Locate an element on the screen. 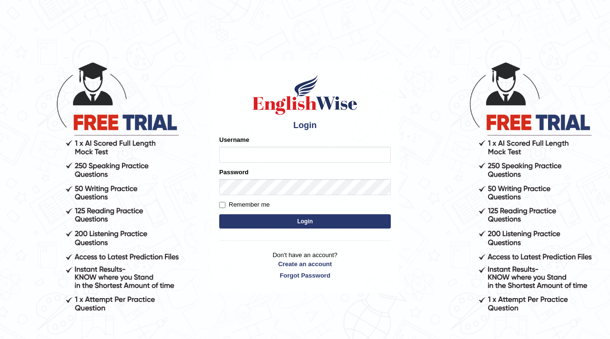 This screenshot has height=339, width=610. img: Logo of English Wise sign in for intelligent practice with AI is located at coordinates (305, 95).